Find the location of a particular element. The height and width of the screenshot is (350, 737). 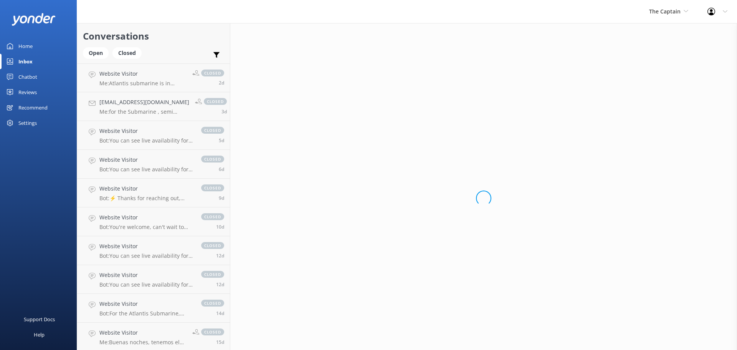

span: Aug 25 2025 09:45pm (UTC -04:00) America/Caracas is located at coordinates (220, 313).